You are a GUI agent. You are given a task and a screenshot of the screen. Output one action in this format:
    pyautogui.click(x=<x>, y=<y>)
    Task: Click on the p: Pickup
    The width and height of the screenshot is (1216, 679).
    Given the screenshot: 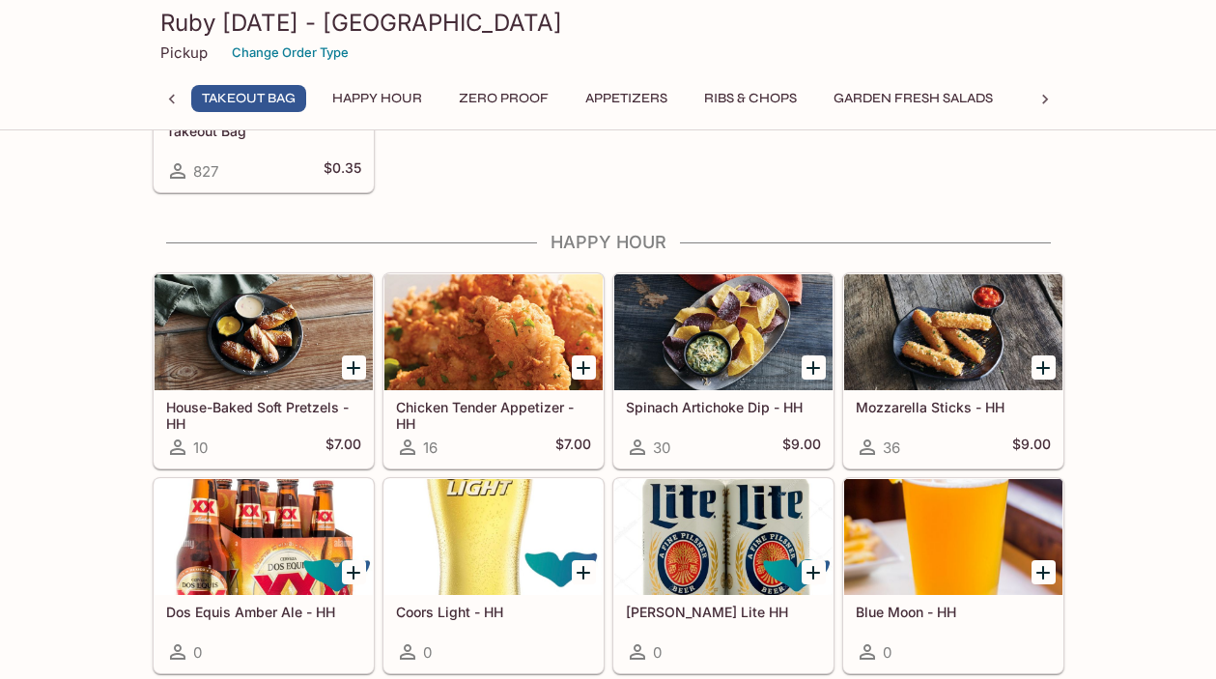 What is the action you would take?
    pyautogui.click(x=184, y=52)
    